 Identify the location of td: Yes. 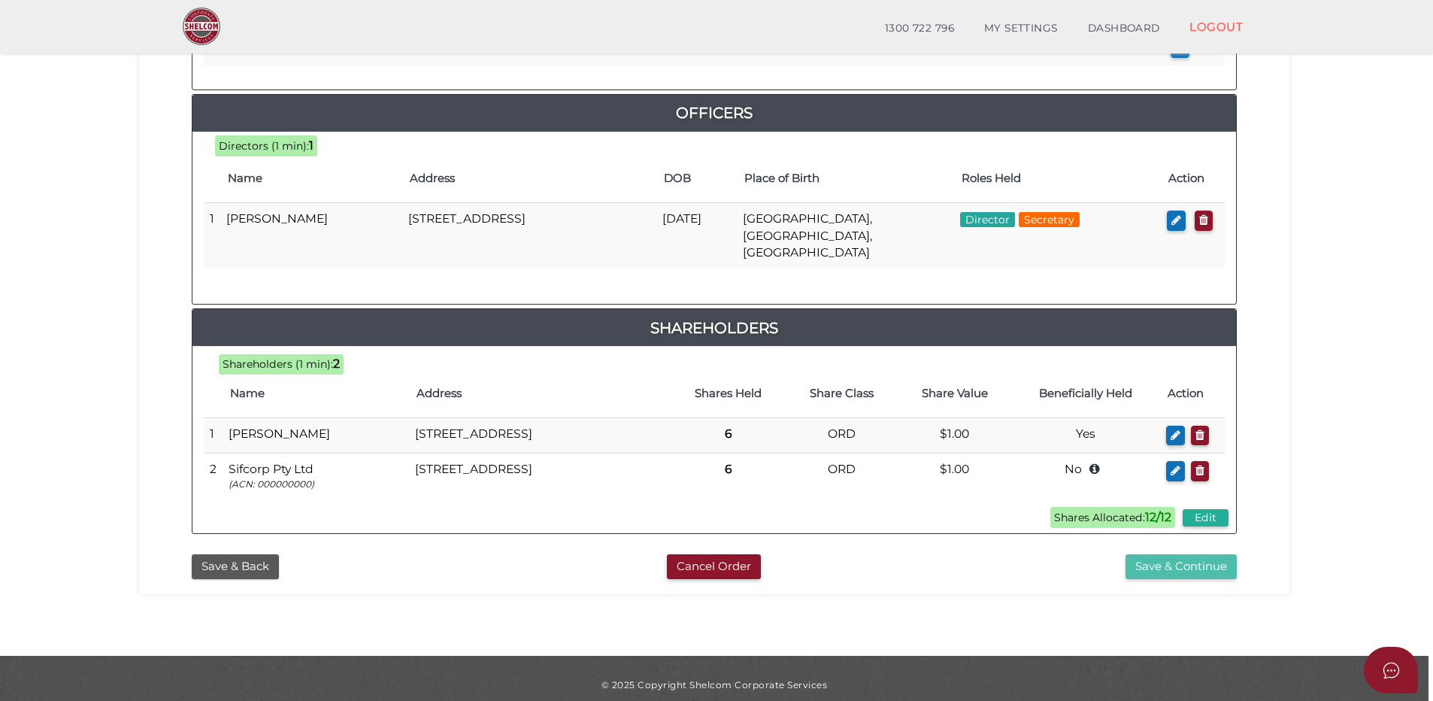
(1085, 435).